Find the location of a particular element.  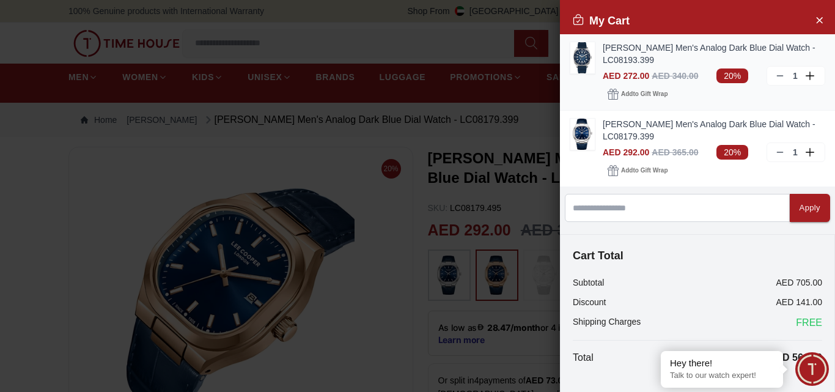

h2: My Cart is located at coordinates (601, 21).